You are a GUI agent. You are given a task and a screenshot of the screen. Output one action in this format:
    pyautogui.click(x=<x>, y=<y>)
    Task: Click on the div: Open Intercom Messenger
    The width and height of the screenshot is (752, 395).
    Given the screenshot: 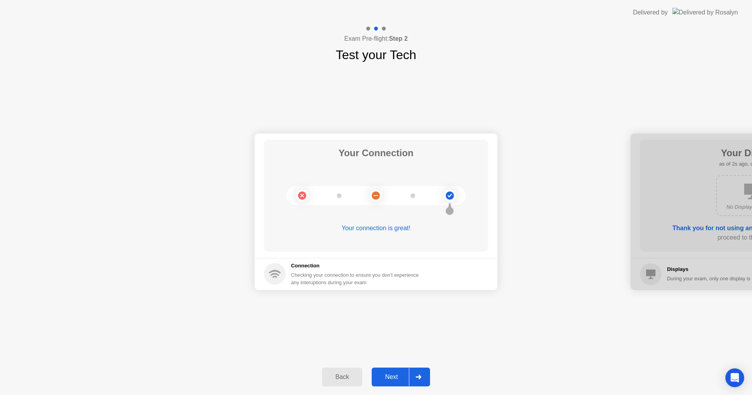 What is the action you would take?
    pyautogui.click(x=735, y=378)
    